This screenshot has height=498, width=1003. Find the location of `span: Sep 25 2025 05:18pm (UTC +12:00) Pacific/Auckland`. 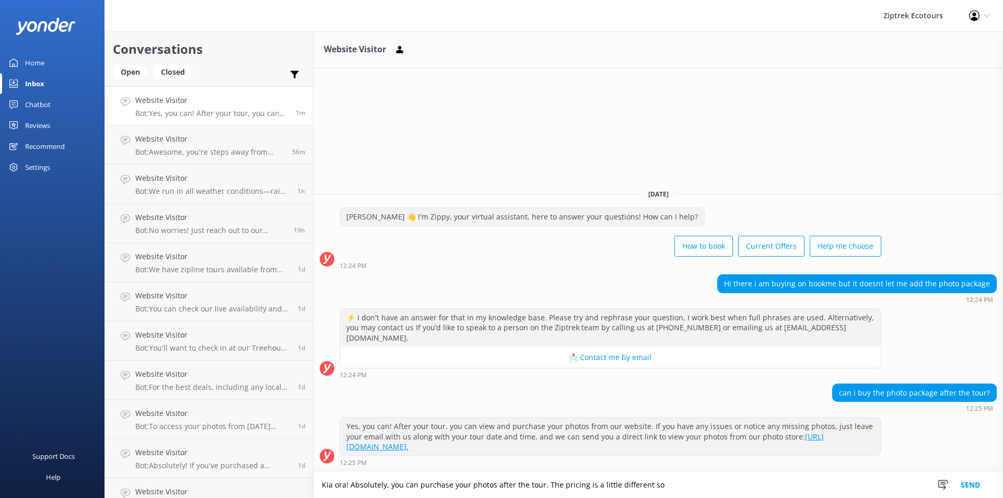

span: Sep 25 2025 05:18pm (UTC +12:00) Pacific/Auckland is located at coordinates (299, 230).